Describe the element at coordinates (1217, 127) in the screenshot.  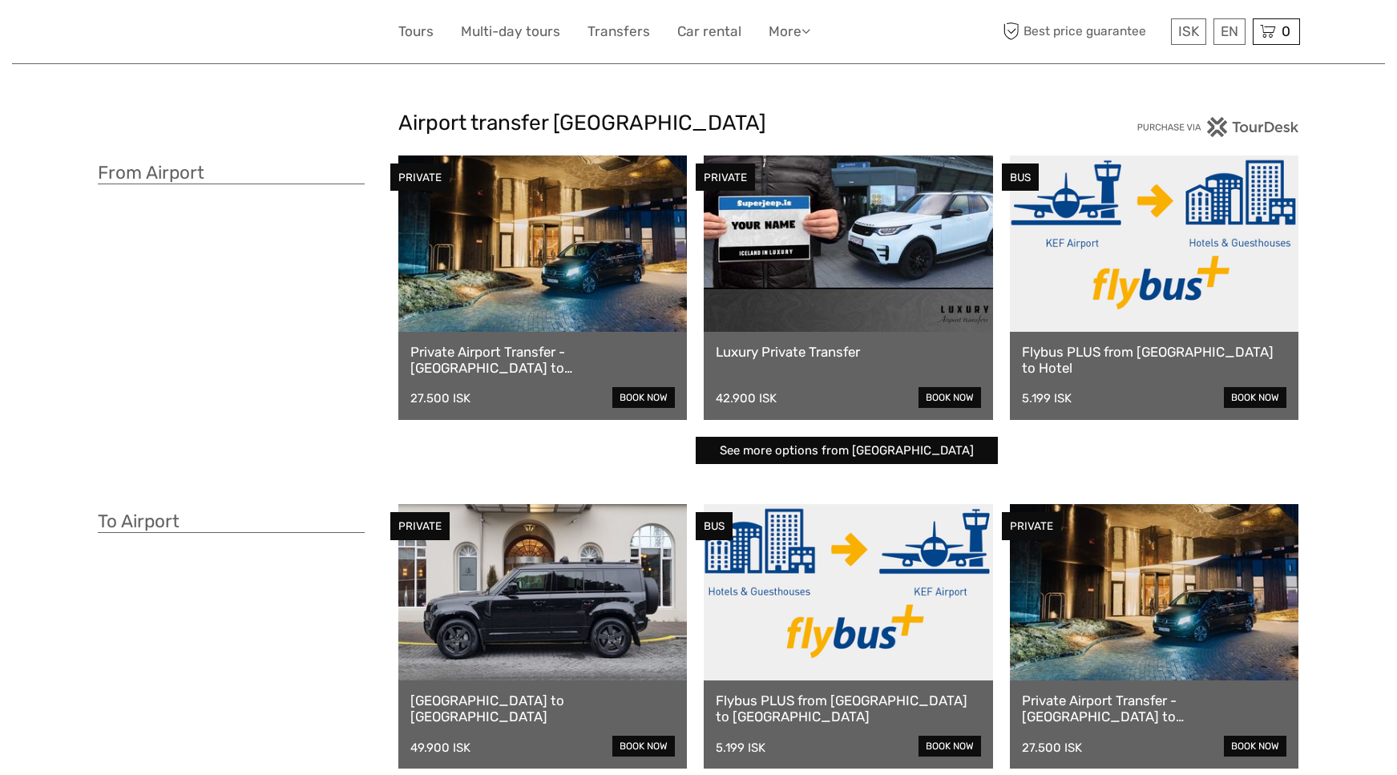
I see `img: PurchaseViaTourDesk.png` at that location.